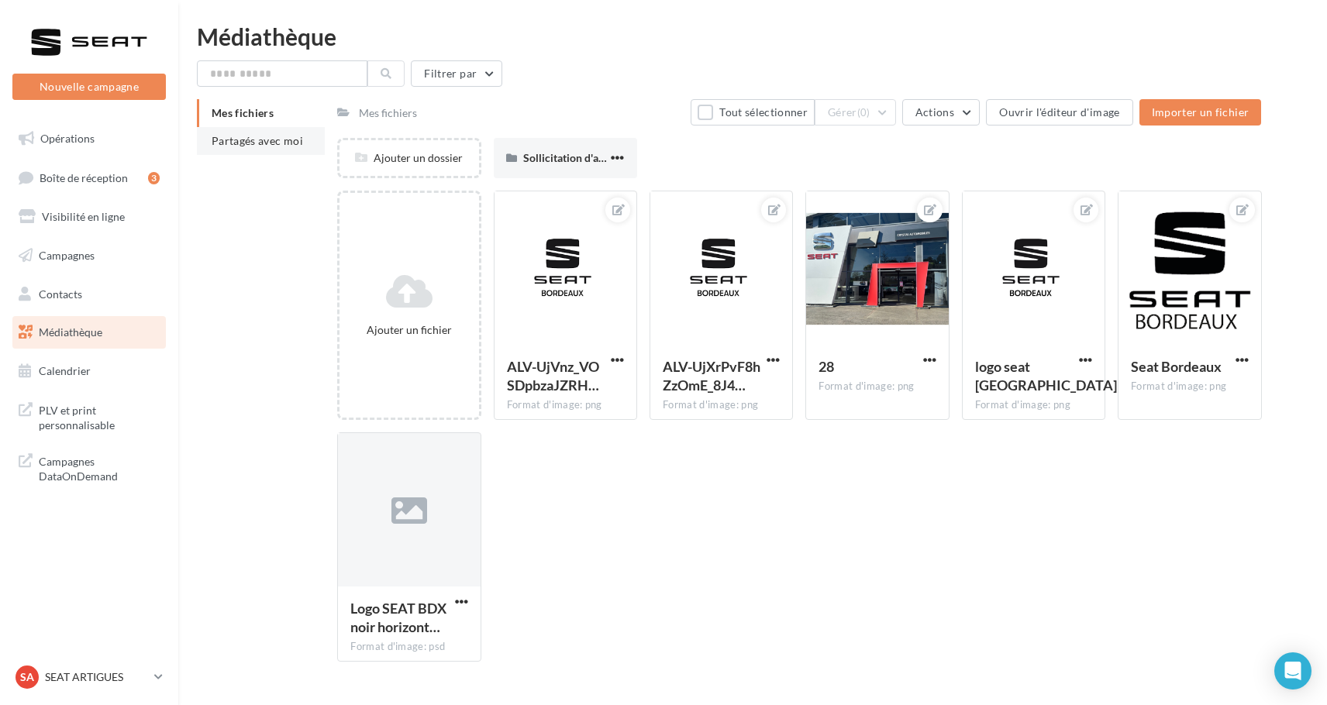  What do you see at coordinates (712, 376) in the screenshot?
I see `span: ALV-UjXrPvF8hZzOmE_8J4YTiNGY9pKyJz8UImCc8N71Wp7kGYpZDY2S` at bounding box center [712, 376].